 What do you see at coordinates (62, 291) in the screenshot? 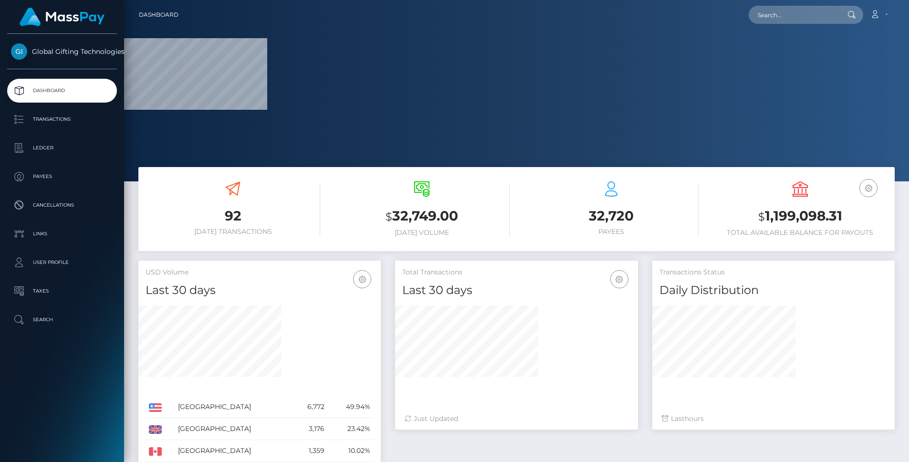
I see `a: Taxes` at bounding box center [62, 291].